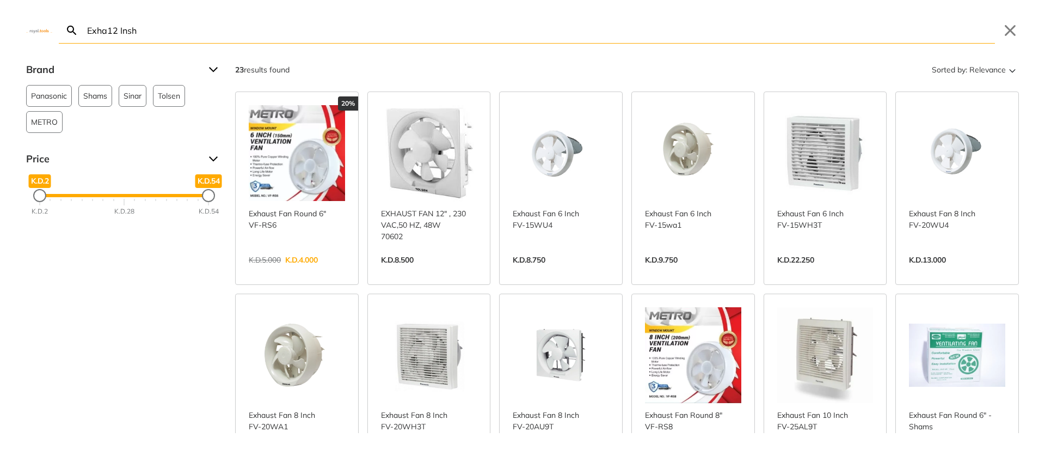 Image resolution: width=1045 pixels, height=468 pixels. Describe the element at coordinates (974, 70) in the screenshot. I see `button: Sorted by:Relevance Sort` at that location.